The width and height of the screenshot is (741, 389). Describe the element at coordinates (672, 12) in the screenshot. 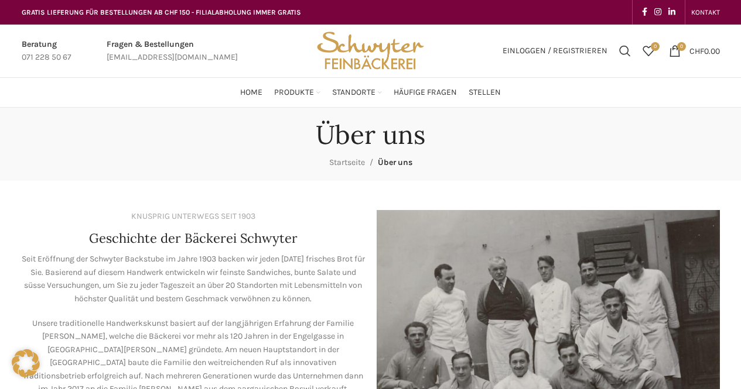

I see `a: Linkedin social link` at that location.